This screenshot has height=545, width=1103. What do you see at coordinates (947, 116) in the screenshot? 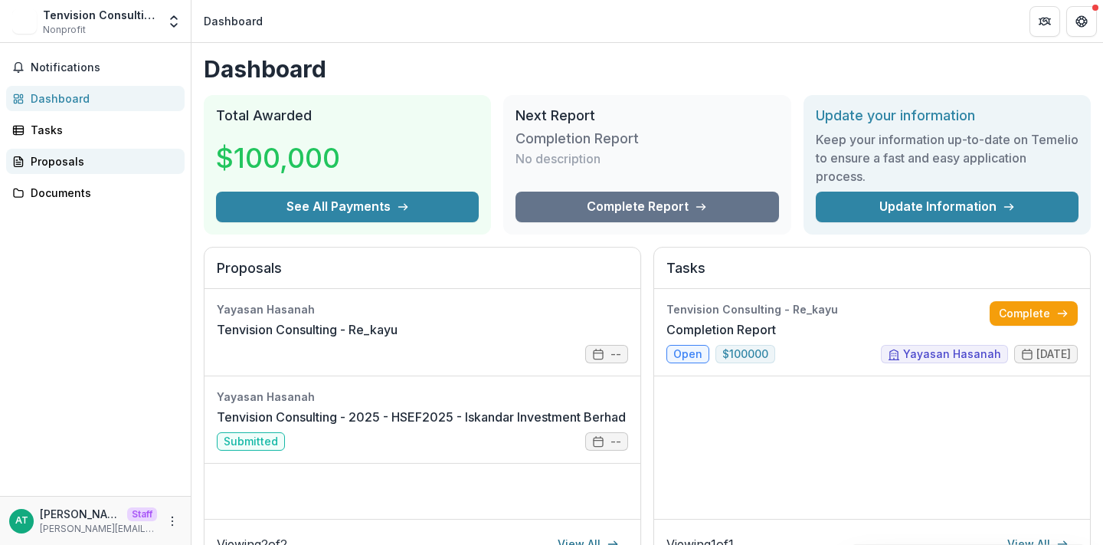
I see `h2: Update your information` at bounding box center [947, 116].